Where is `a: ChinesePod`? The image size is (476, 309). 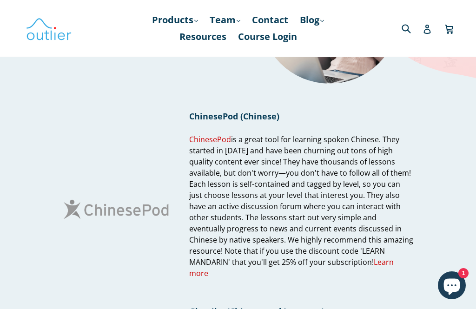
a: ChinesePod is located at coordinates (210, 139).